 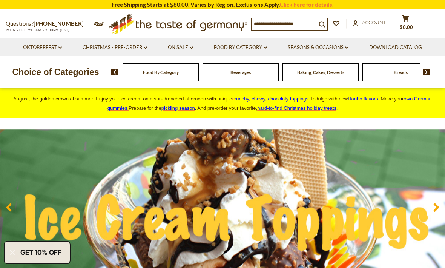 I want to click on span: $0.00, so click(x=406, y=27).